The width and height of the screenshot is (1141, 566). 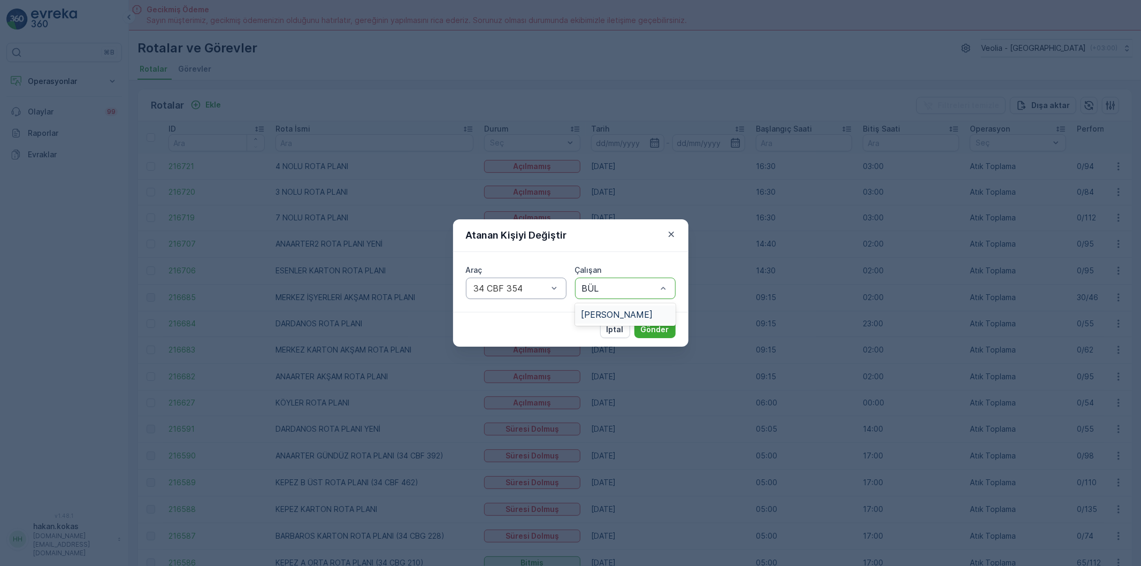 What do you see at coordinates (589, 270) in the screenshot?
I see `label: Çalışan` at bounding box center [589, 270].